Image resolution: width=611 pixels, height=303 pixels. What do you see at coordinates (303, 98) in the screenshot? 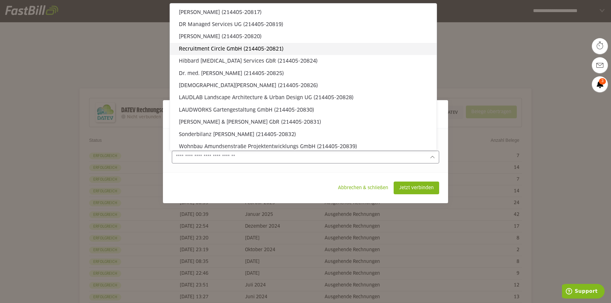
I see `sl-option: LAUDLAB Landscape Architecture & Urban Design UG (214405-20828)` at bounding box center [303, 98].